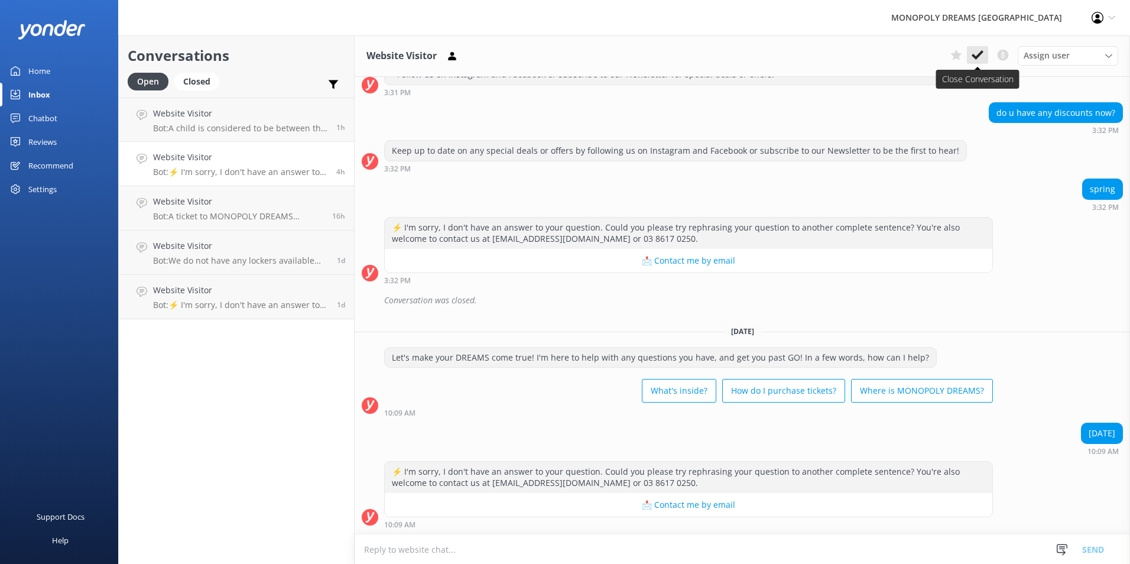  I want to click on img: yonder-white-logo.png, so click(51, 30).